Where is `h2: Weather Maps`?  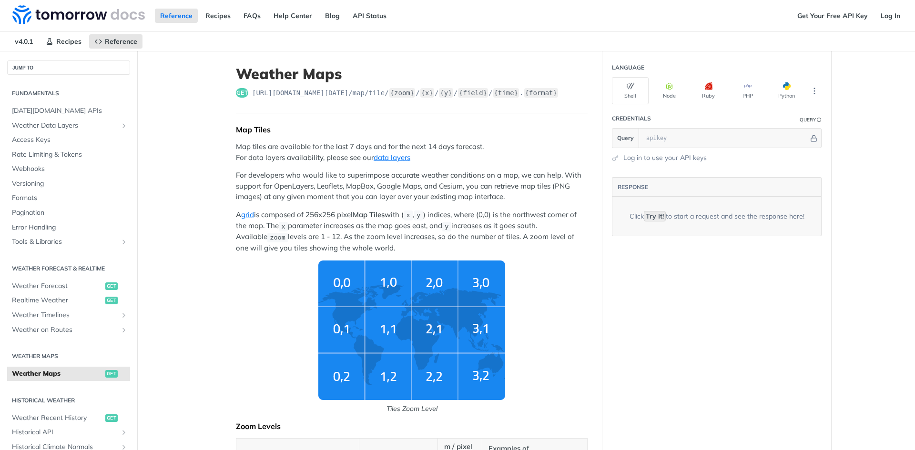 h2: Weather Maps is located at coordinates (69, 356).